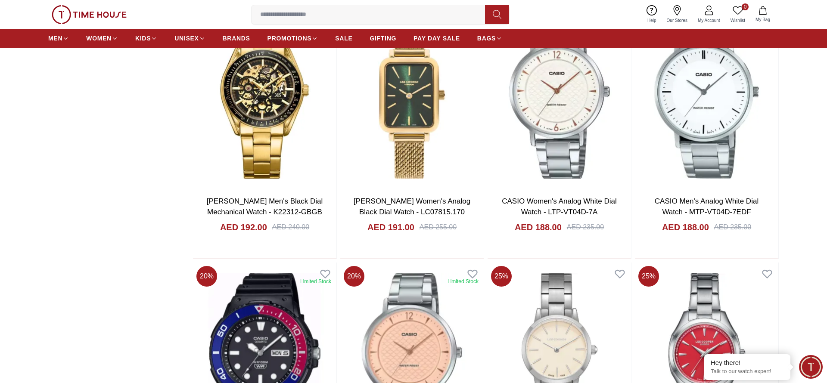 The width and height of the screenshot is (827, 383). I want to click on span: PAY DAY SALE, so click(437, 38).